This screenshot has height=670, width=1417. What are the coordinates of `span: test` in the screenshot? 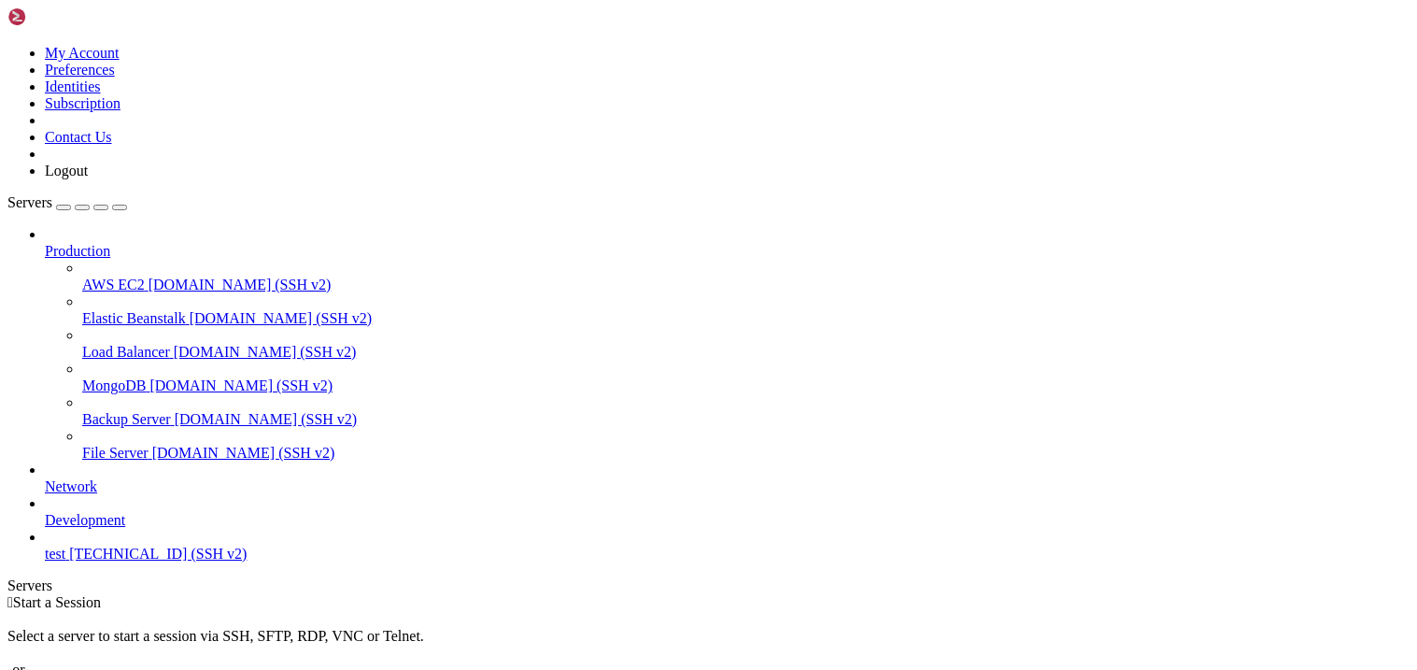 It's located at (55, 553).